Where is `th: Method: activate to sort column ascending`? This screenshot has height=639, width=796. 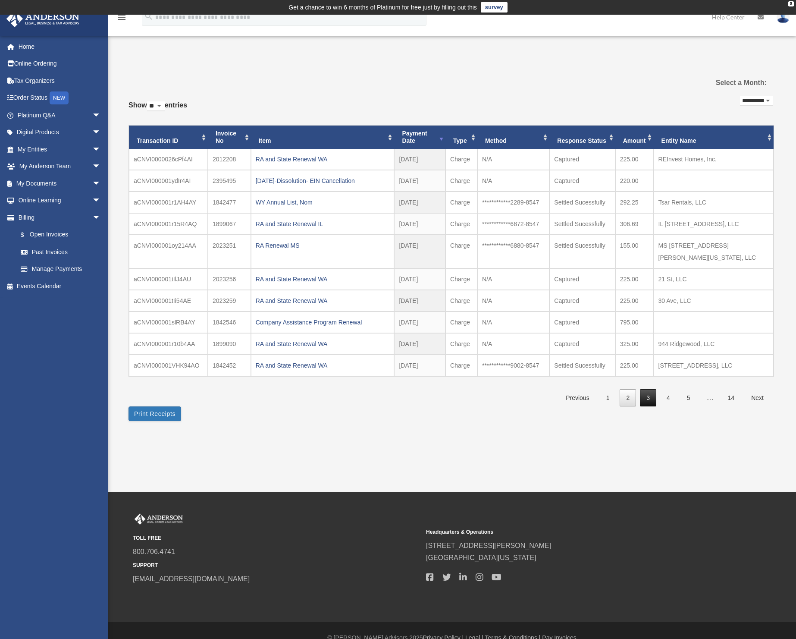
th: Method: activate to sort column ascending is located at coordinates (513, 137).